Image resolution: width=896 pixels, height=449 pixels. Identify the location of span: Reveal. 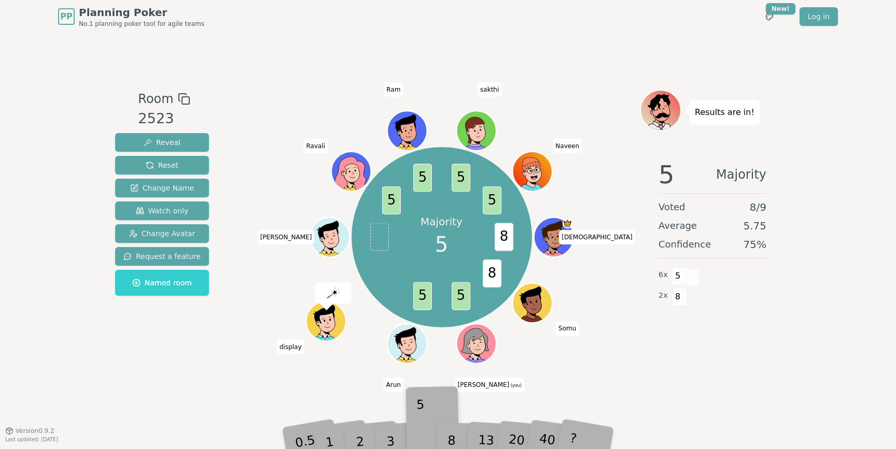
(162, 143).